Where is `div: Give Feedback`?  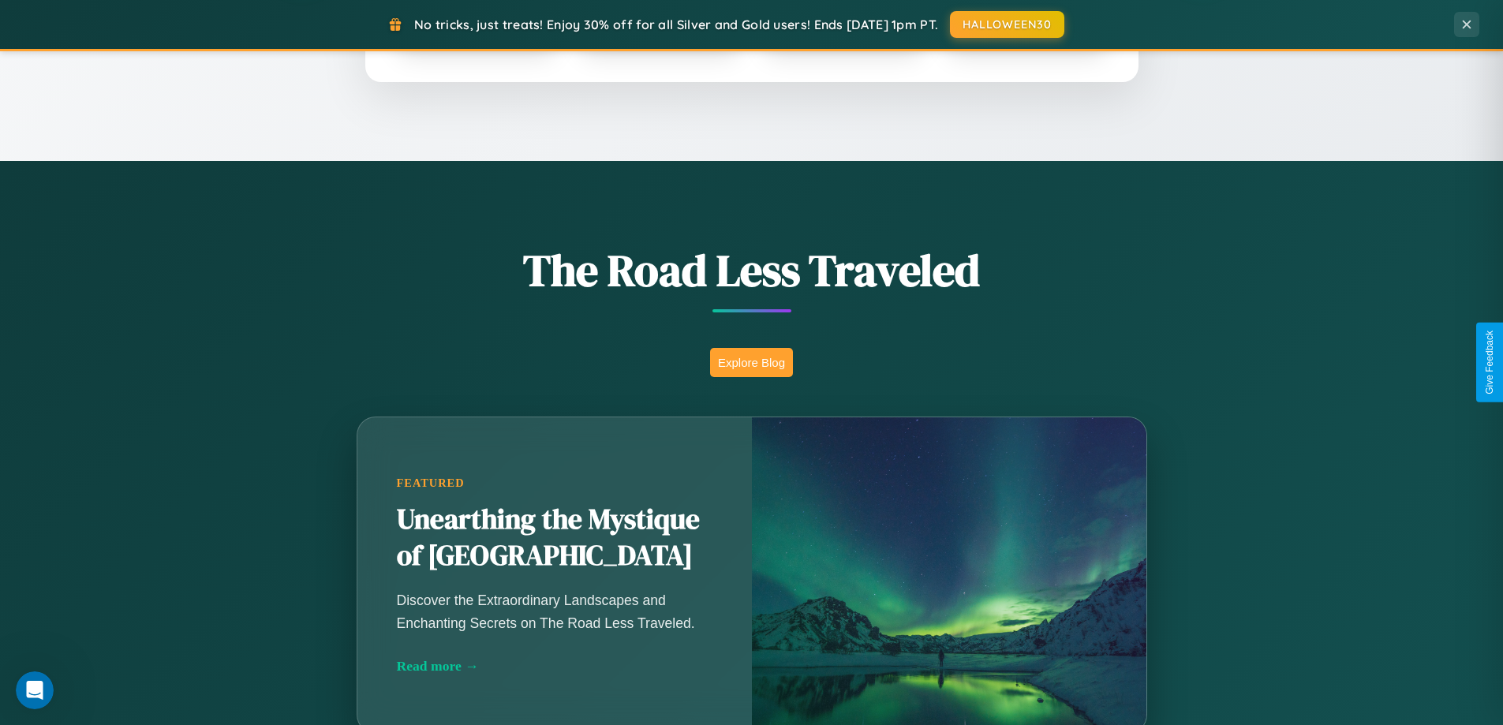 div: Give Feedback is located at coordinates (1489, 362).